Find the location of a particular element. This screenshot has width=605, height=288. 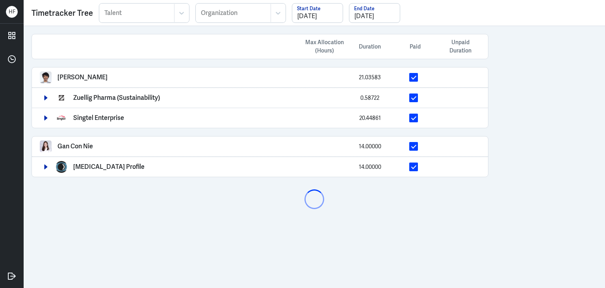

img: Zuellig Pharma (Sustainability) is located at coordinates (61, 98).